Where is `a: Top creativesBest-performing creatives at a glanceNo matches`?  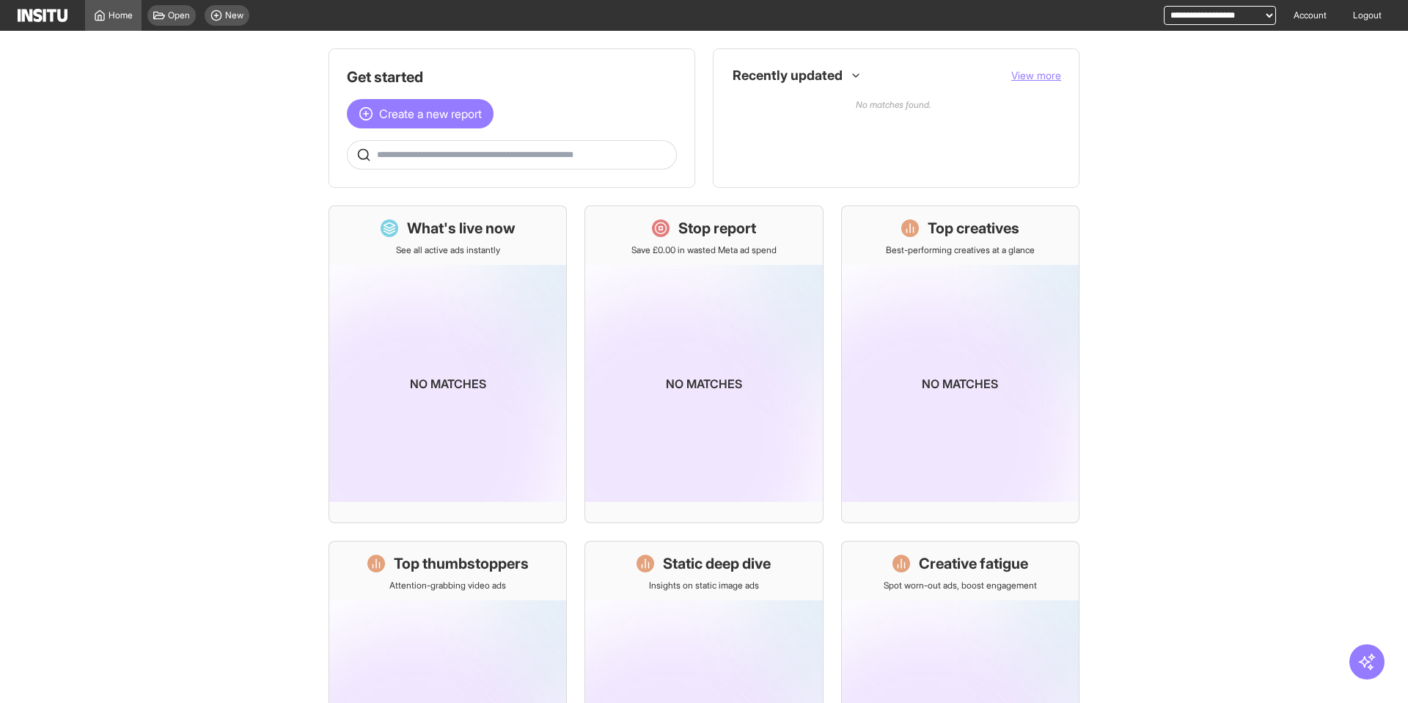 a: Top creativesBest-performing creatives at a glanceNo matches is located at coordinates (960, 364).